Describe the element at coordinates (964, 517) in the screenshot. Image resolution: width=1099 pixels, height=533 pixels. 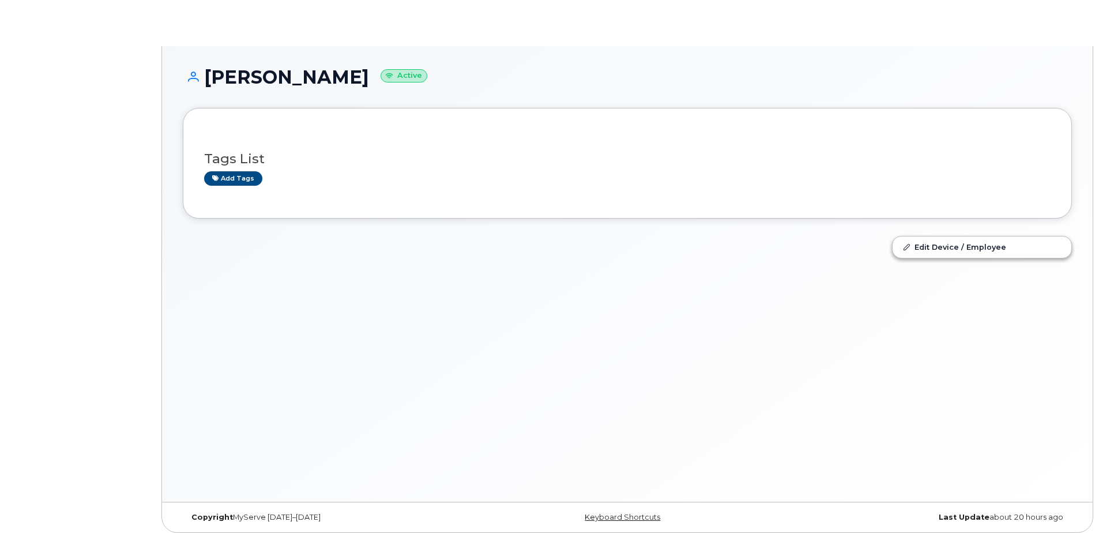
I see `strong: Last Update` at that location.